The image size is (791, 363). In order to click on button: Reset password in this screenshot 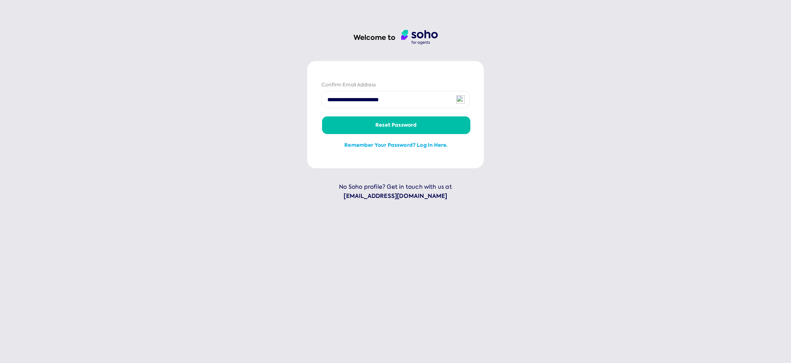, I will do `click(396, 125)`.